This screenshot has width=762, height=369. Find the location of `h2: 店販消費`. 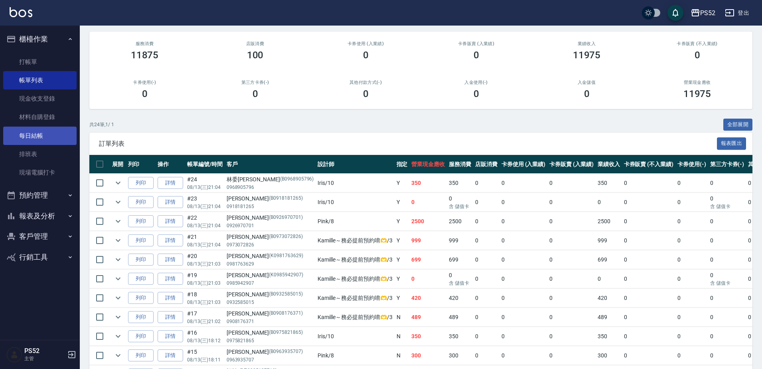

h2: 店販消費 is located at coordinates (255, 43).